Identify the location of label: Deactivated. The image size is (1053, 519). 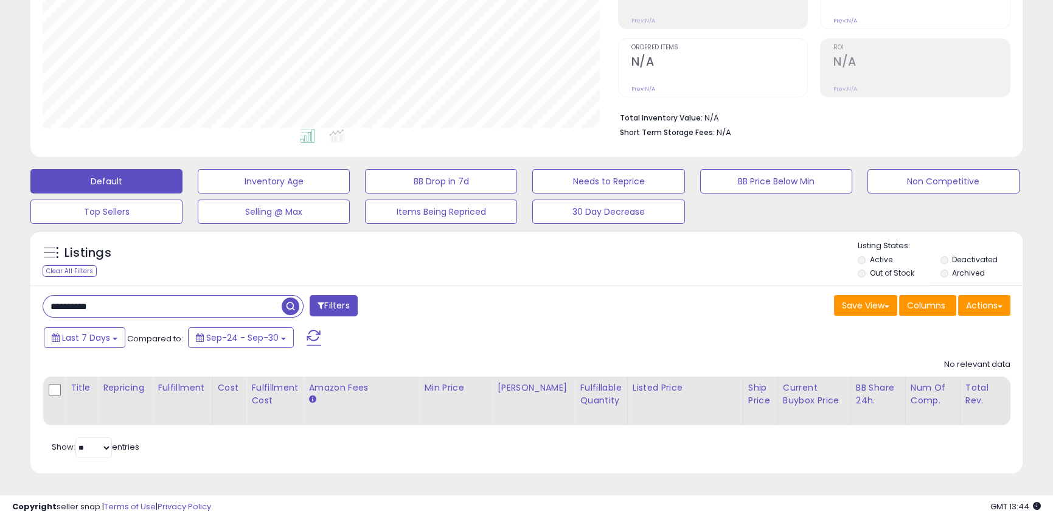
(974, 259).